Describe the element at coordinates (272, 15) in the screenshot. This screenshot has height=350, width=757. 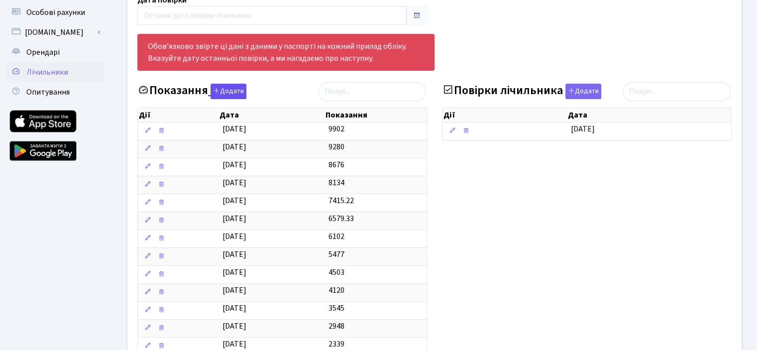
I see `input: Остання дата повірки лічильника` at that location.